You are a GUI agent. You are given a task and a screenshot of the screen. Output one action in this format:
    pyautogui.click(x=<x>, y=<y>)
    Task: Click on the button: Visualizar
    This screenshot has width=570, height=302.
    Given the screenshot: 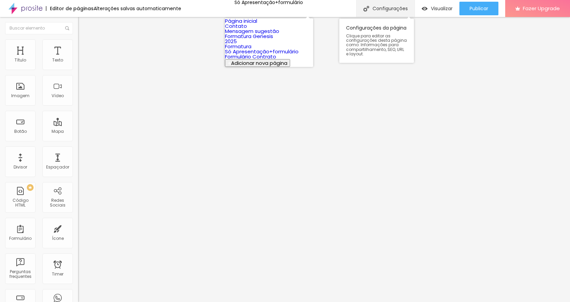 What is the action you would take?
    pyautogui.click(x=437, y=8)
    